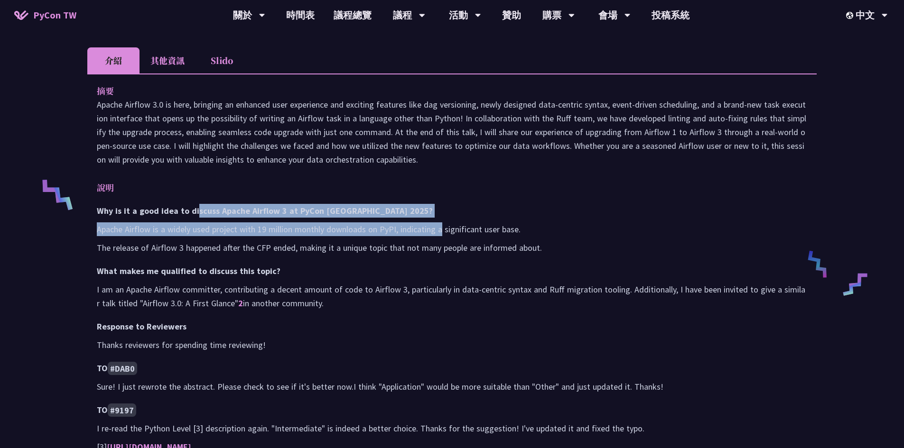 The height and width of the screenshot is (448, 904). Describe the element at coordinates (452, 132) in the screenshot. I see `p: Apache Airflow 3.0 is here, bringing an enhanced user experience and exciting features like dag v...` at that location.